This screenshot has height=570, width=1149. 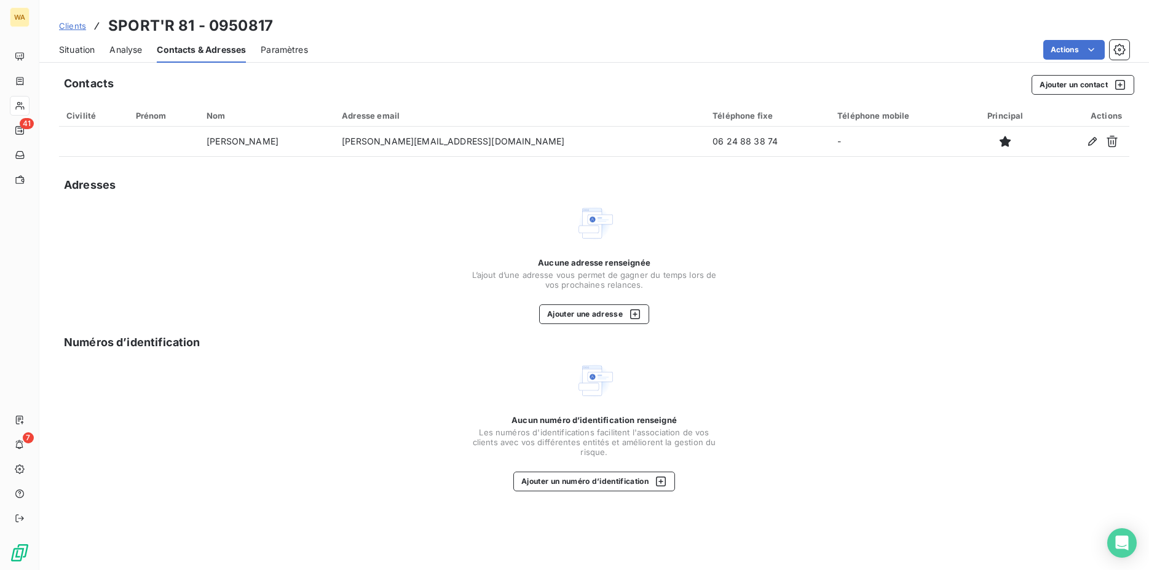 I want to click on h5: Adresses, so click(x=90, y=185).